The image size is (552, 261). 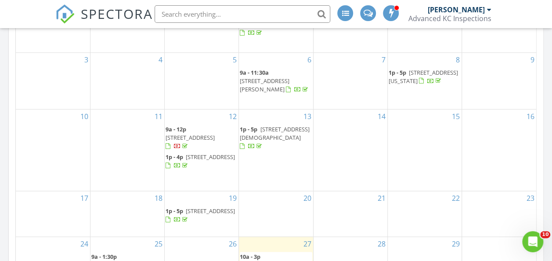 I want to click on a: Go to August 13, 2025, so click(x=307, y=116).